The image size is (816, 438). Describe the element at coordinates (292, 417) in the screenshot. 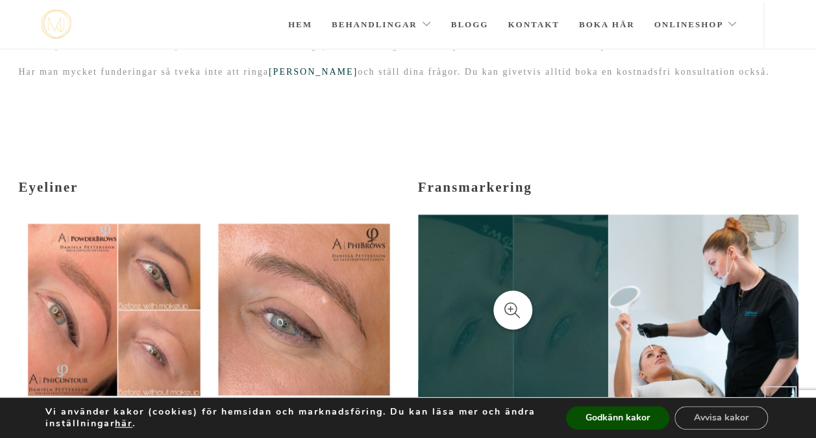

I see `p: Vi använder kakor (cookies) för hemsidan och marknadsföring. Du kan läsa mer och ändra inställnin...` at that location.